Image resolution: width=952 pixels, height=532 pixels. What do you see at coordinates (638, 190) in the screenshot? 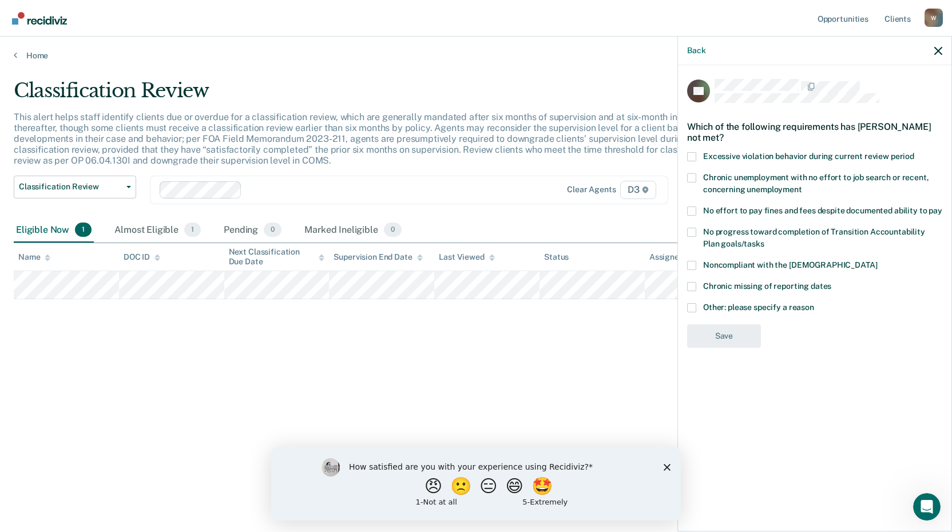
I see `span: D3` at bounding box center [638, 190].